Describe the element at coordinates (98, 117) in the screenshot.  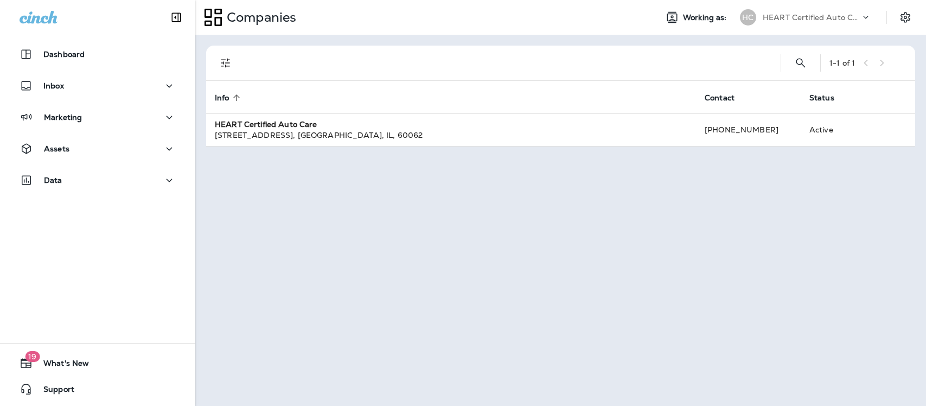
I see `button: Marketing` at that location.